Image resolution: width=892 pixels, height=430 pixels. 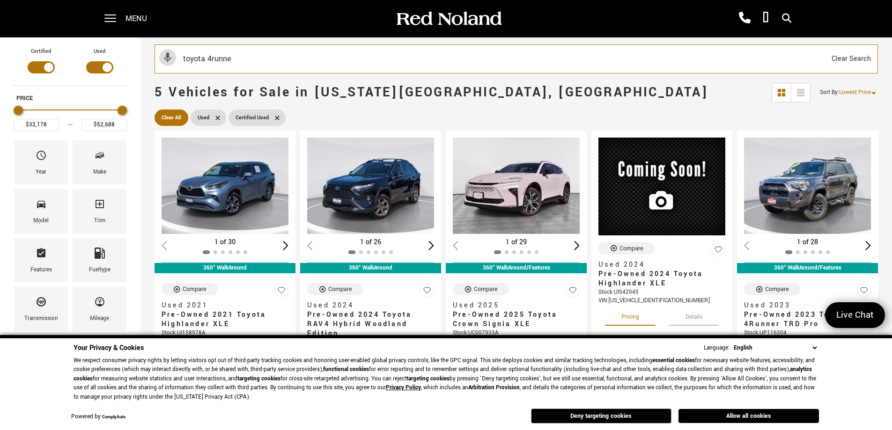 What do you see at coordinates (516, 315) in the screenshot?
I see `a: Used 2025Pre-Owned 2025 Toyota Crown Signia XLE` at bounding box center [516, 315].